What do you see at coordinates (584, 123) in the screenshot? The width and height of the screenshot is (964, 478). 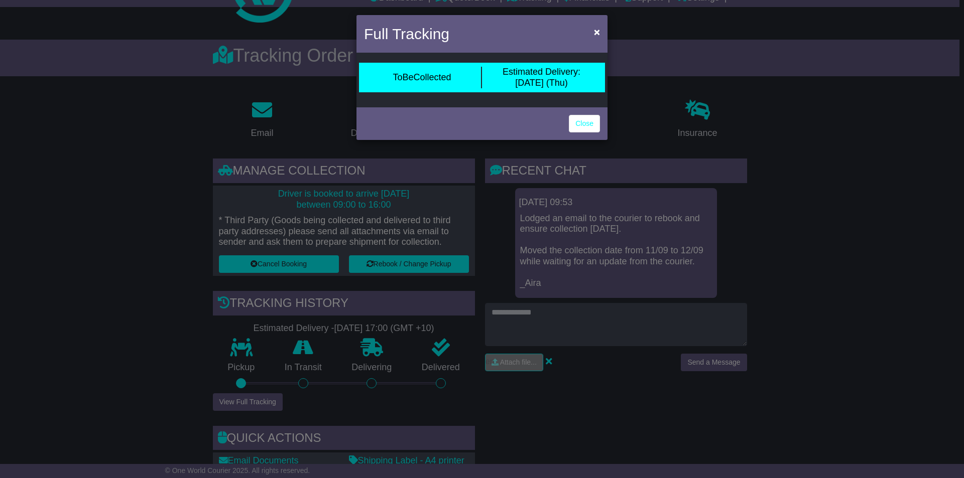 I see `a: Close` at bounding box center [584, 123].